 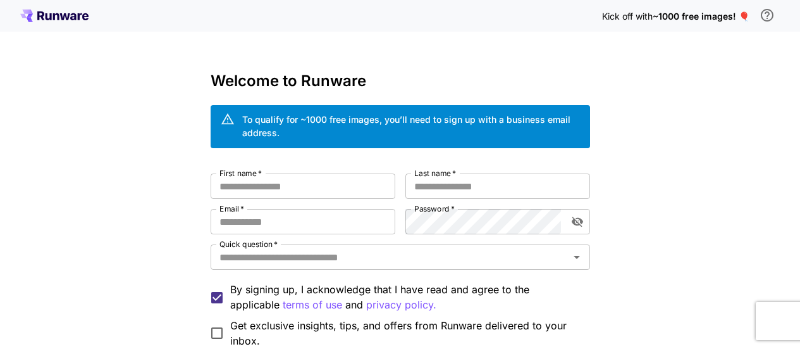 I want to click on button: Open, so click(x=577, y=257).